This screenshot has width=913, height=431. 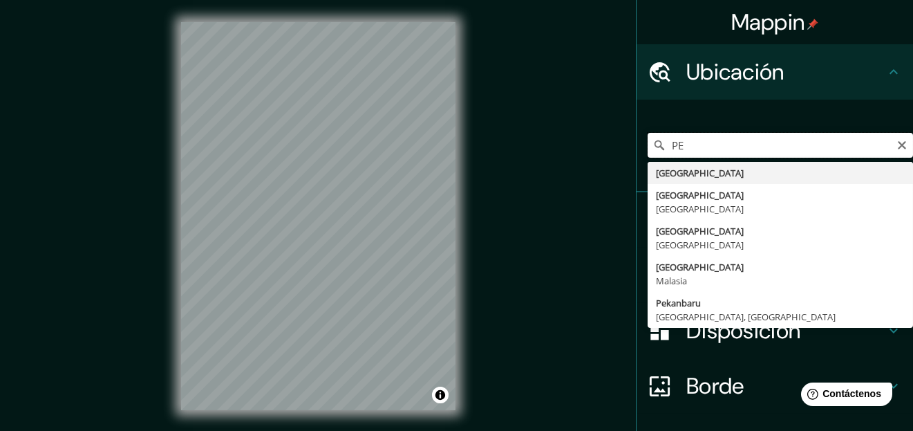 What do you see at coordinates (318, 216) in the screenshot?
I see `canvas: Mapa` at bounding box center [318, 216].